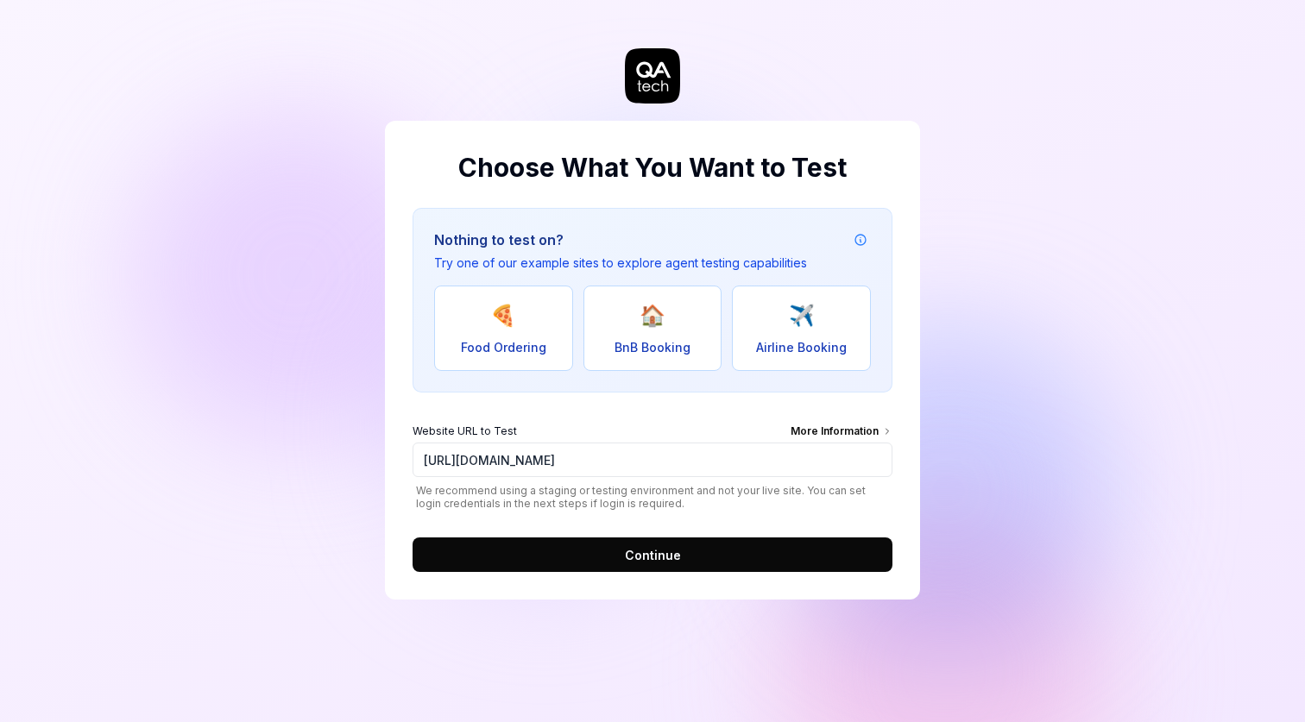 The width and height of the screenshot is (1305, 722). Describe the element at coordinates (652, 555) in the screenshot. I see `span: Continue` at that location.